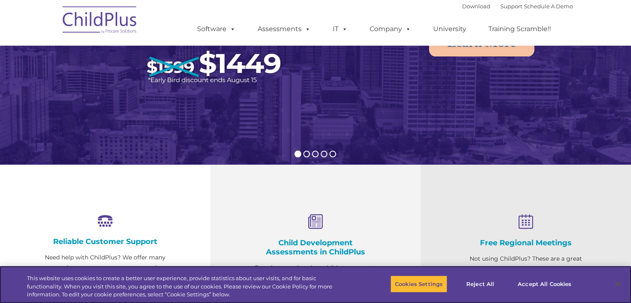  Describe the element at coordinates (390, 29) in the screenshot. I see `a: Company` at that location.